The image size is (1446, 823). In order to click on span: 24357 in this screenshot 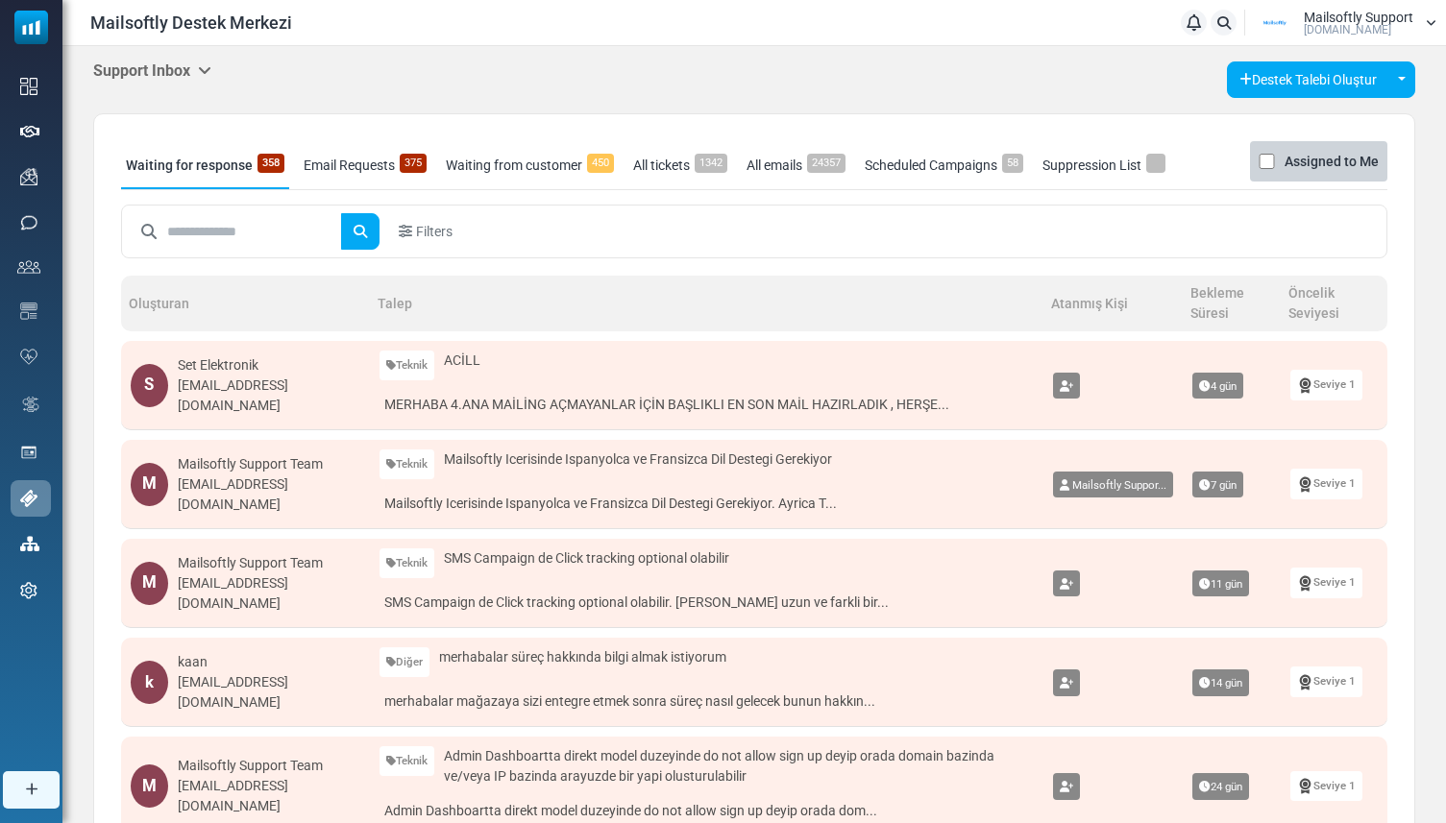, I will do `click(826, 163)`.